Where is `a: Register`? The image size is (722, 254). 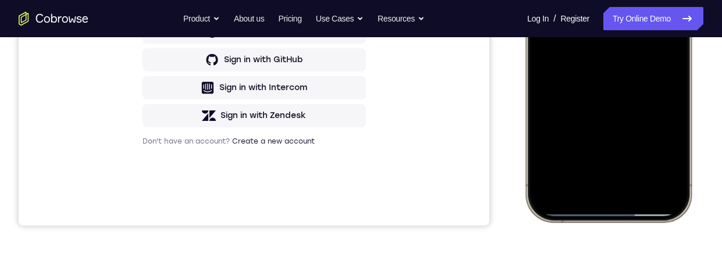 a: Register is located at coordinates (574, 19).